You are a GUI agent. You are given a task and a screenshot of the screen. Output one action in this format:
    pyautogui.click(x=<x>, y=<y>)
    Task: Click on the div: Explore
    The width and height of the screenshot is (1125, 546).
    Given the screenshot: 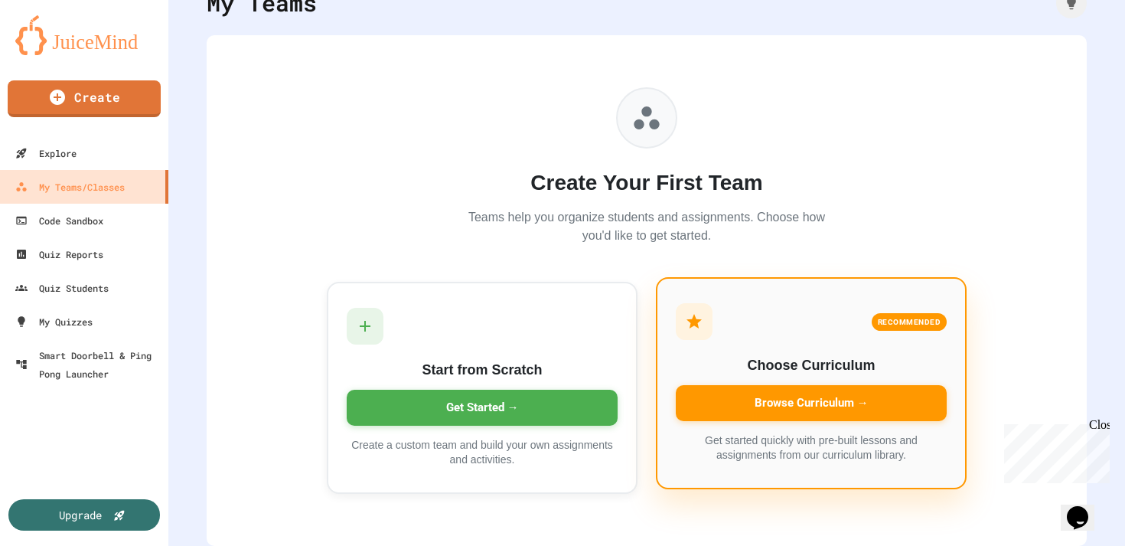 What is the action you would take?
    pyautogui.click(x=46, y=153)
    